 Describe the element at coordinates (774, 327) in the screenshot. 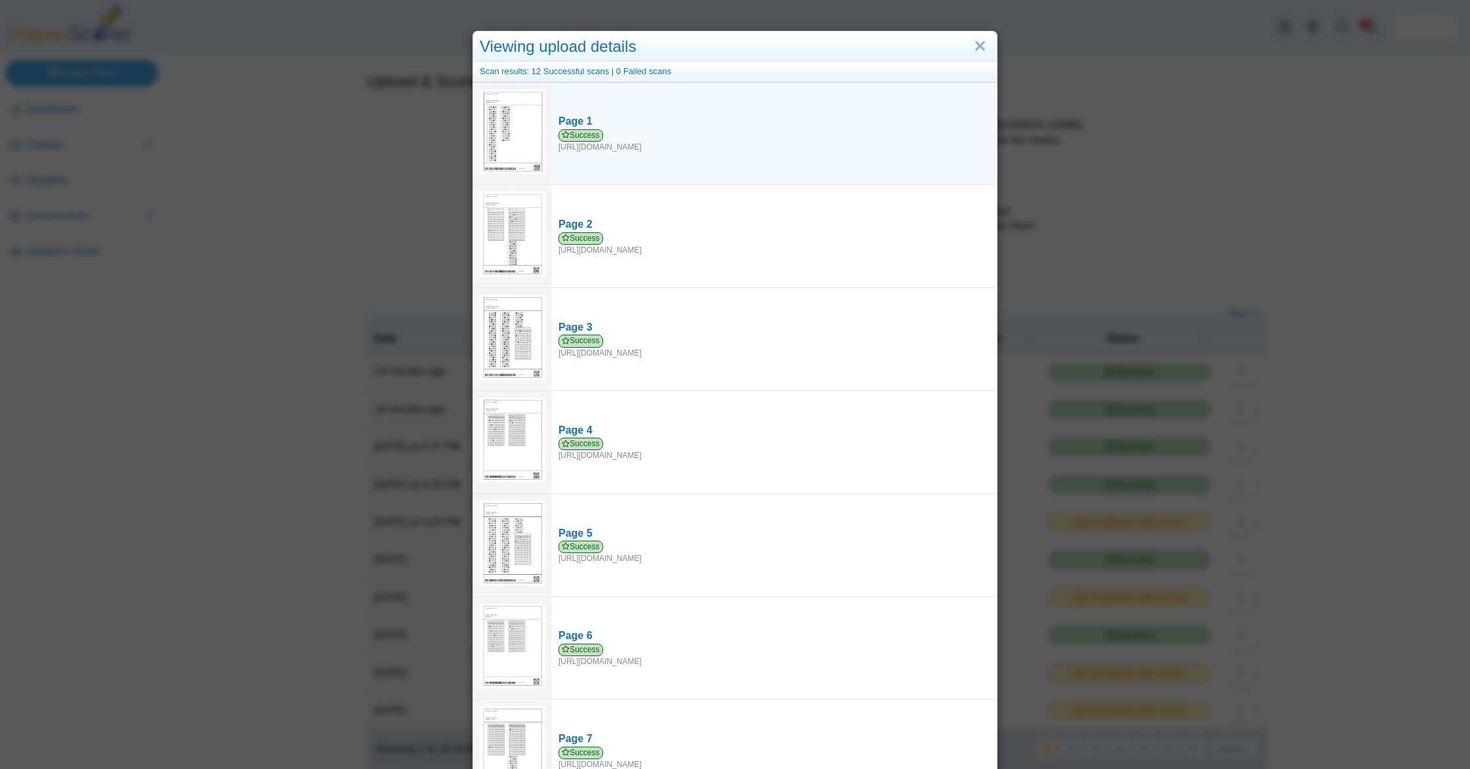

I see `div: Page 3` at that location.